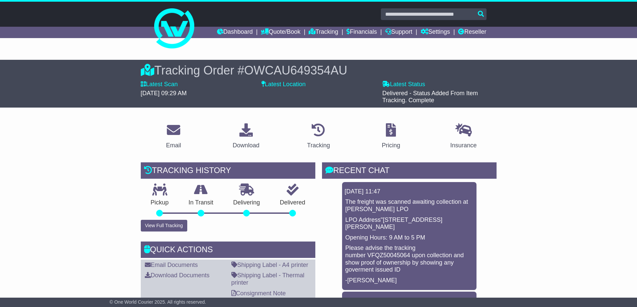  What do you see at coordinates (284, 85) in the screenshot?
I see `label: Latest Location` at bounding box center [284, 85].